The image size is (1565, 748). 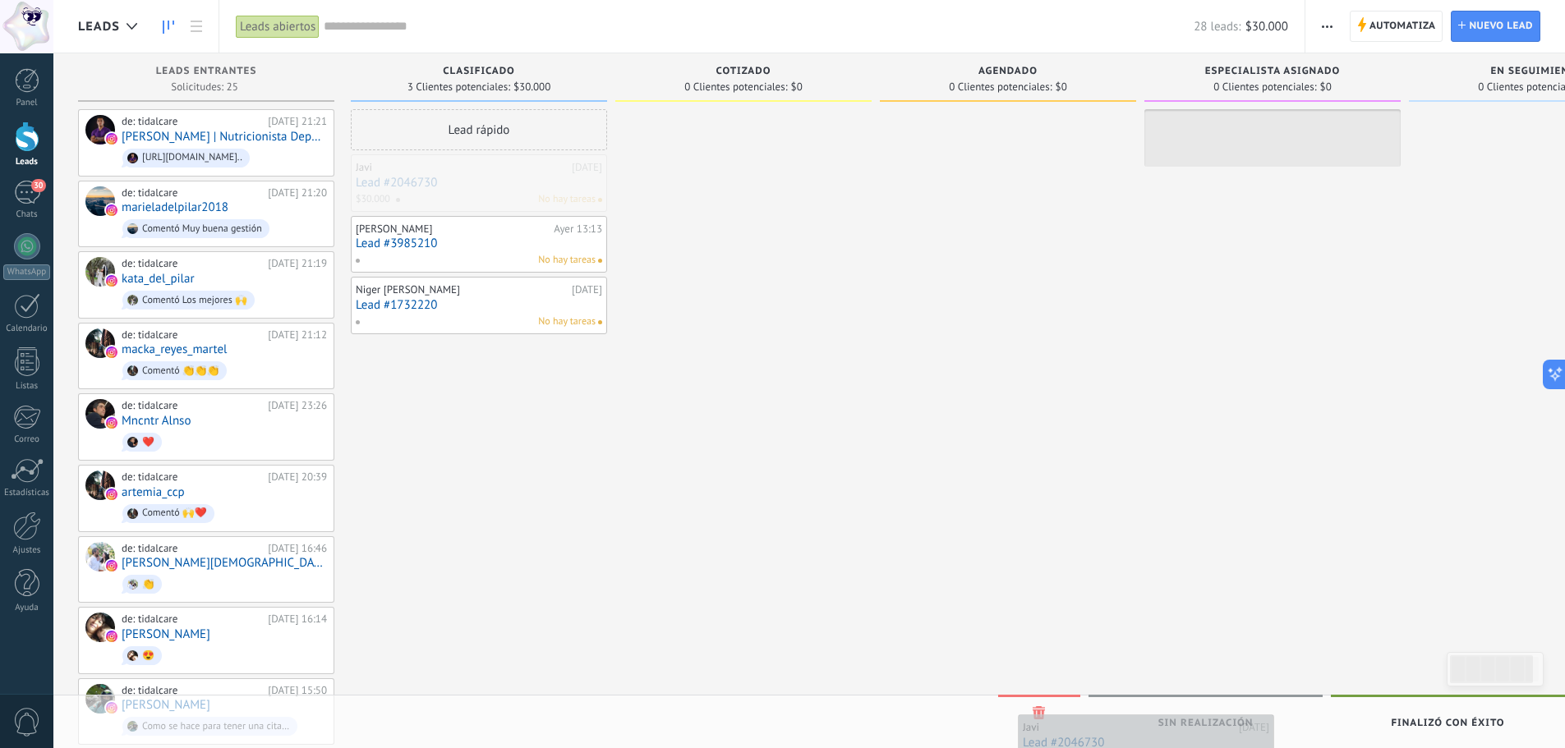 I want to click on a: Lead #3985210, so click(x=479, y=243).